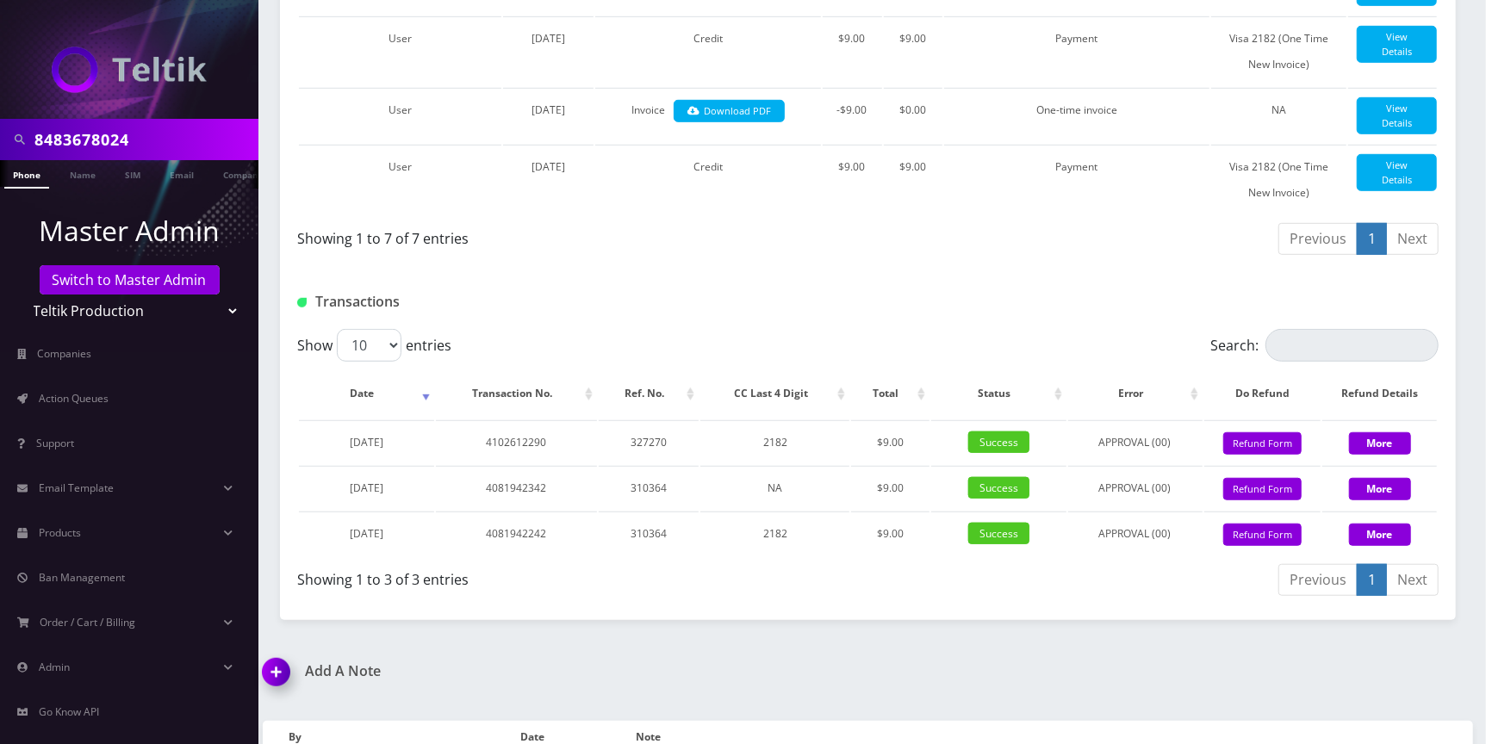  Describe the element at coordinates (55, 443) in the screenshot. I see `span: Support` at that location.